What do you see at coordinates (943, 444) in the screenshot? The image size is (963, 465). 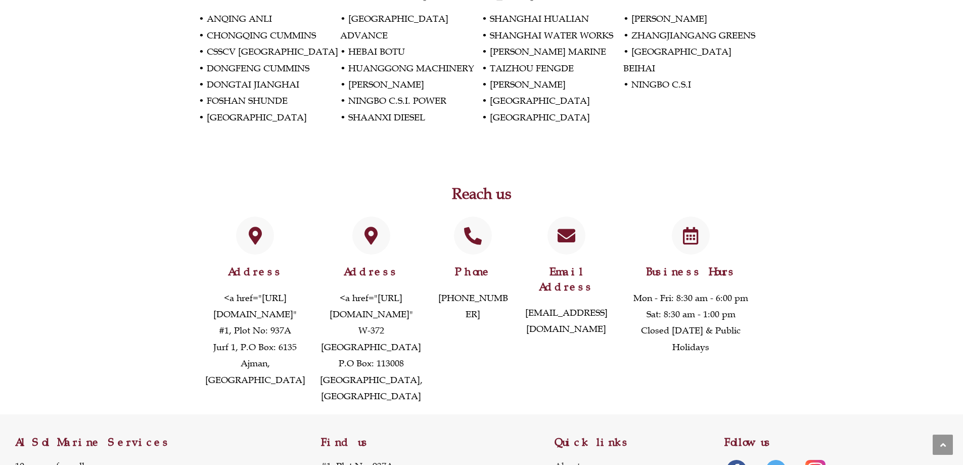 I see `a: Scroll to the top of the page` at bounding box center [943, 444].